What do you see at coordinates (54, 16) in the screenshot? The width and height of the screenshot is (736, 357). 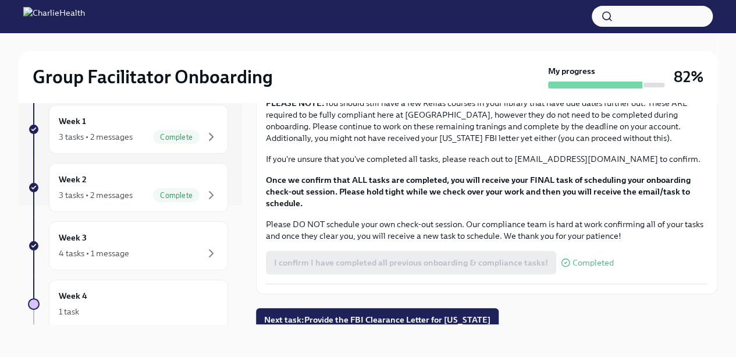 I see `img: CharlieHealth` at bounding box center [54, 16].